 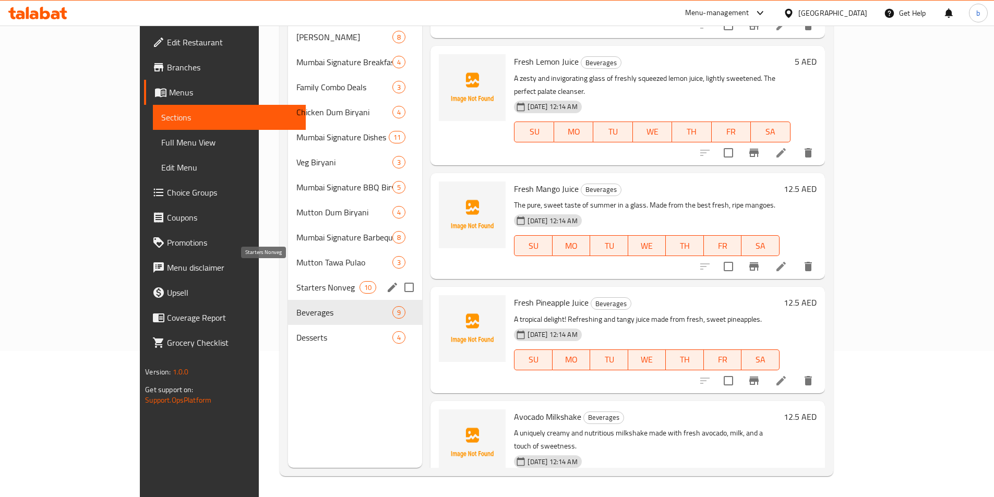 What do you see at coordinates (344, 112) in the screenshot?
I see `span: Chicken Dum Biryani` at bounding box center [344, 112].